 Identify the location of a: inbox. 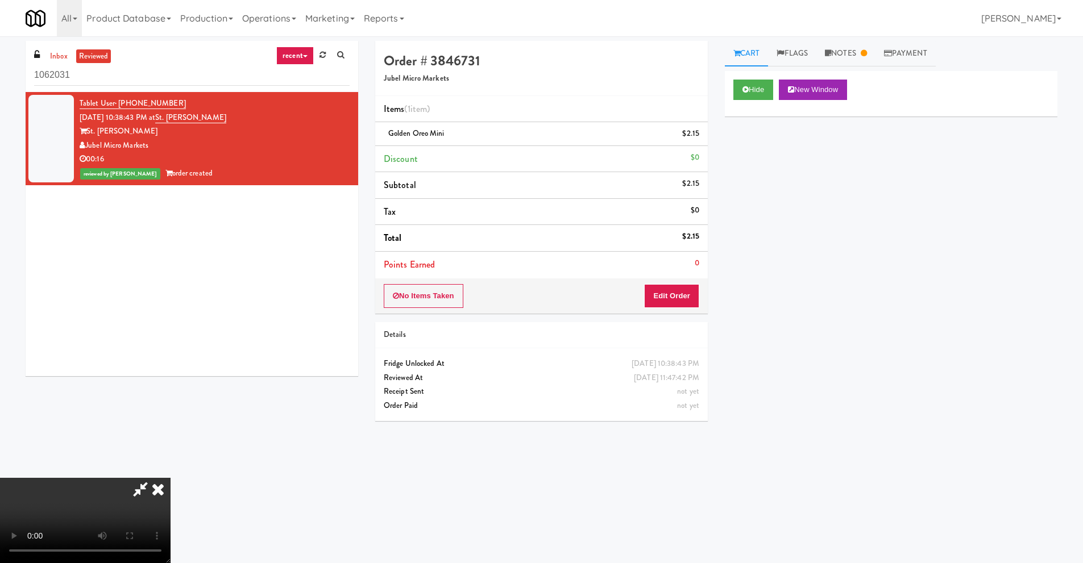
(59, 56).